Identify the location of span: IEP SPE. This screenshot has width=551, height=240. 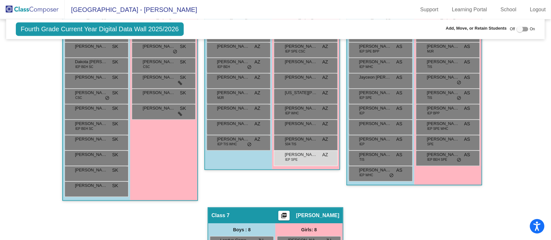
(365, 98).